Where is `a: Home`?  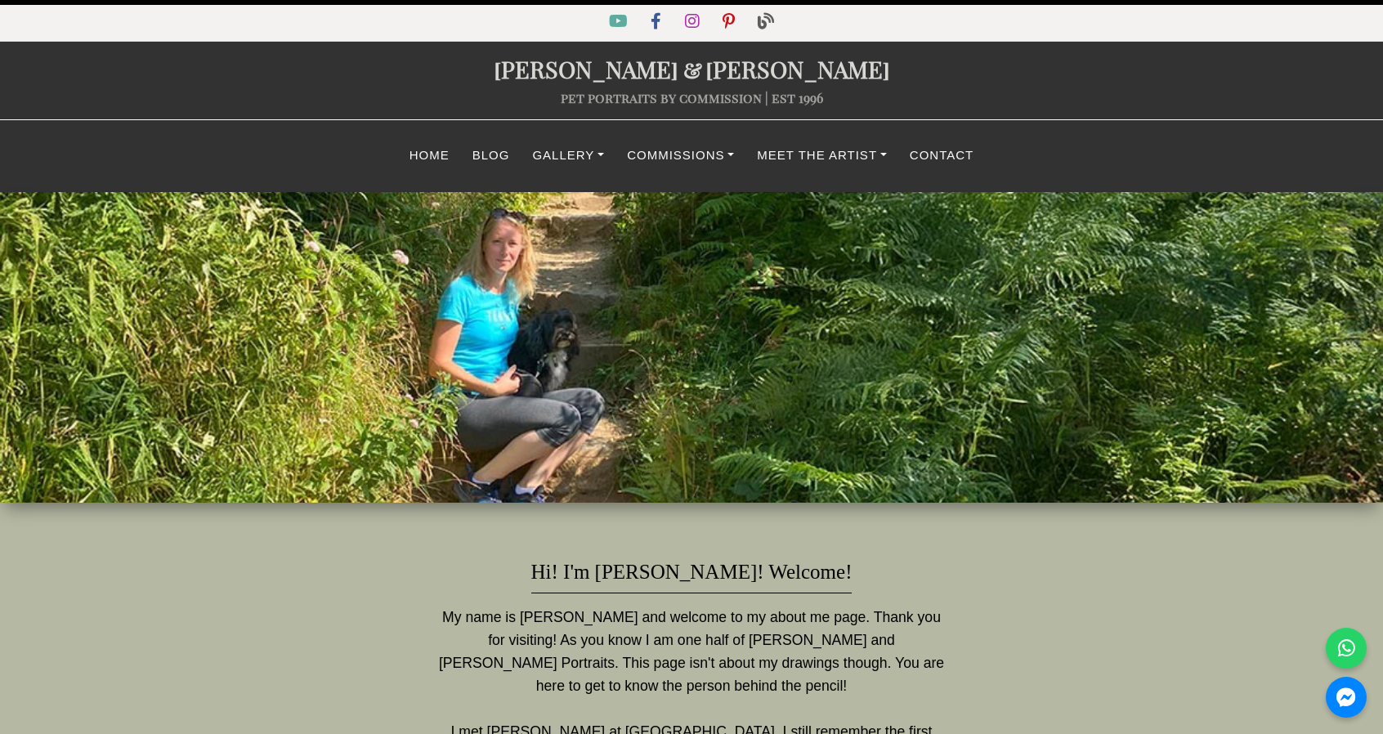
a: Home is located at coordinates (429, 155).